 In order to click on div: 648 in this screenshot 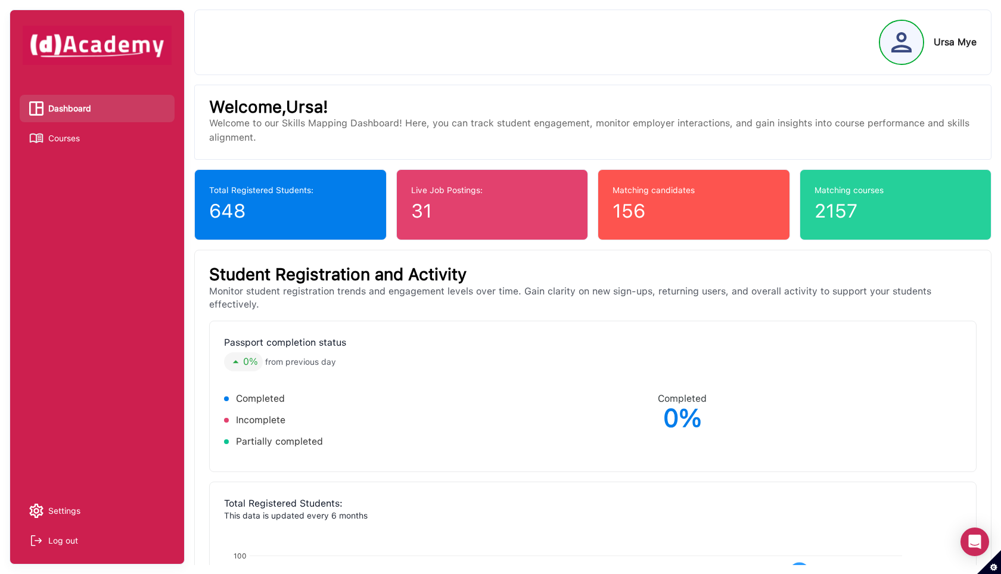, I will do `click(290, 211)`.